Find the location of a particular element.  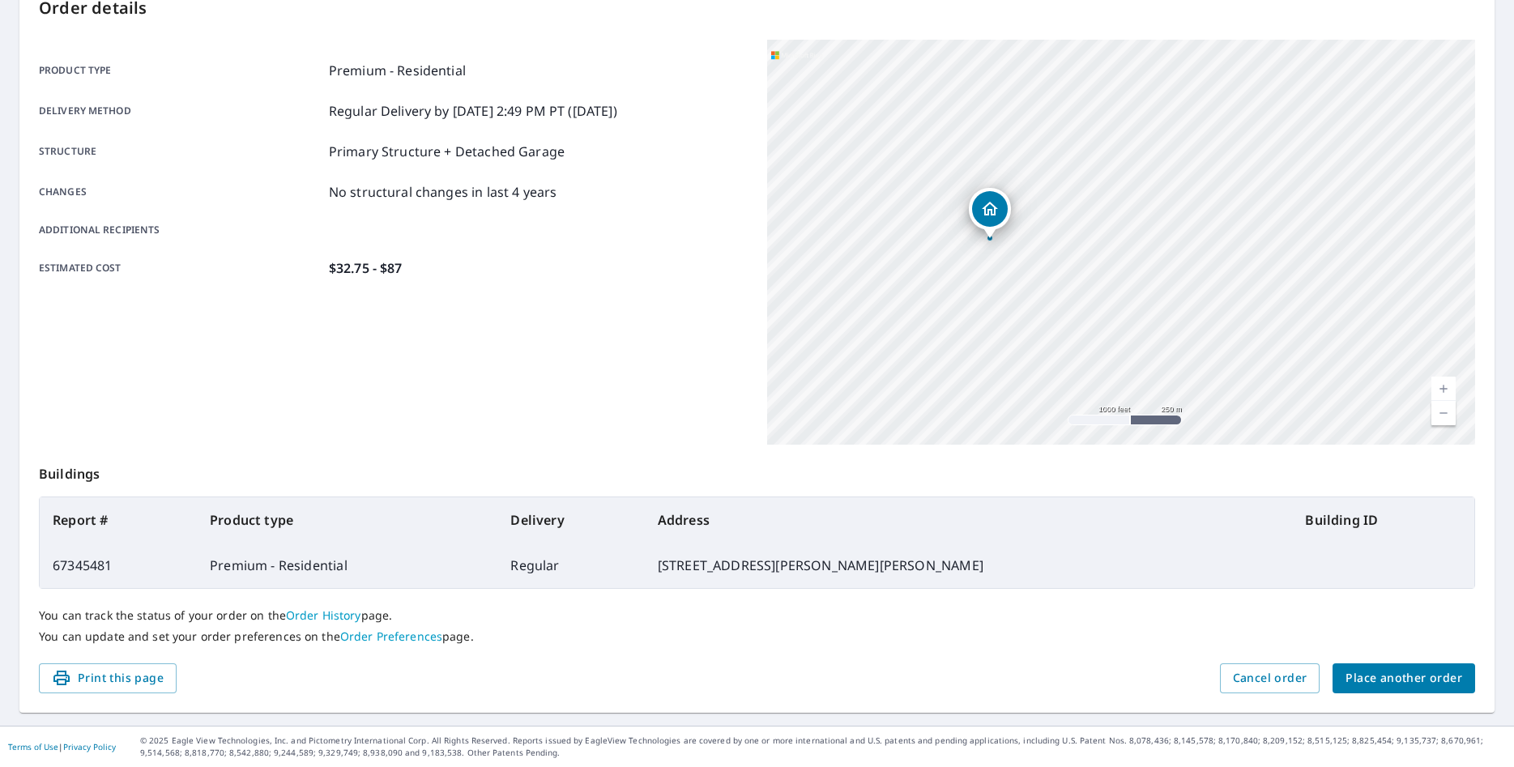

p: Buildings is located at coordinates (757, 471).